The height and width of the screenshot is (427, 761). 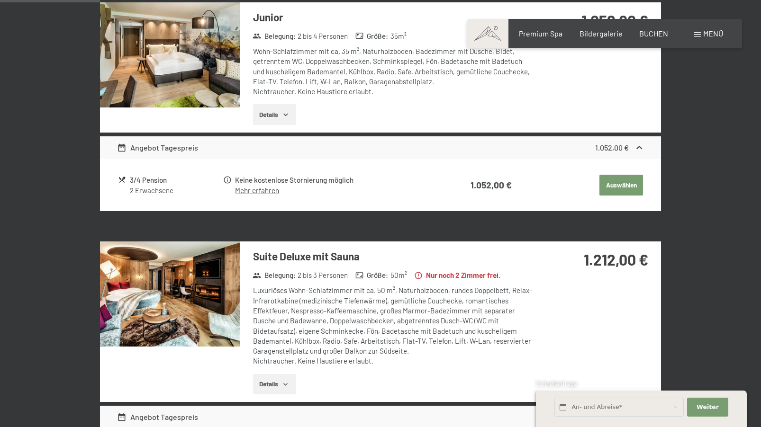 I want to click on span: Bildergalerie, so click(x=600, y=33).